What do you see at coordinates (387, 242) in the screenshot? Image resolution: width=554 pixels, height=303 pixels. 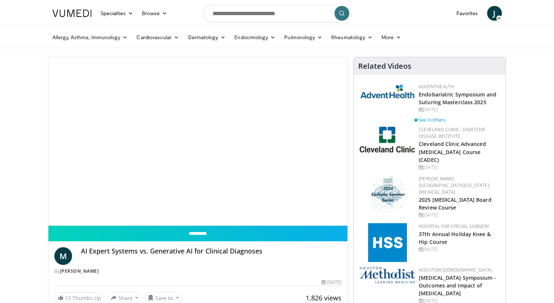 I see `img: f5c2b4a9-8f32-47da-86a2-cd262eba5885.gif.150x105_q85_autocrop_double_scale_upscale_version-0.2.jpg` at bounding box center [387, 242].